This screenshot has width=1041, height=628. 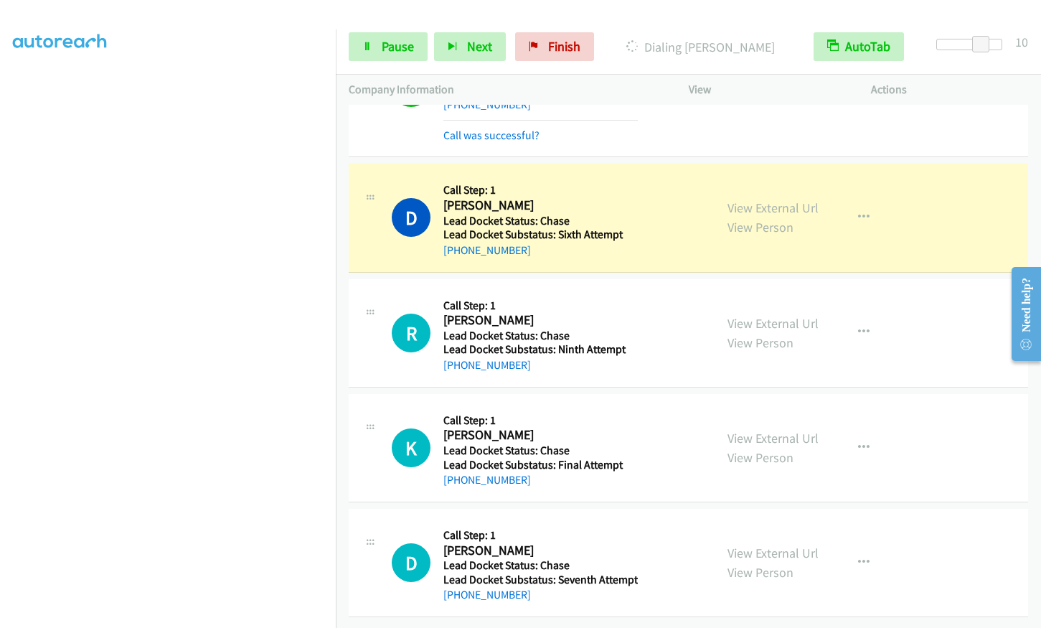 I want to click on span: Next, so click(x=479, y=46).